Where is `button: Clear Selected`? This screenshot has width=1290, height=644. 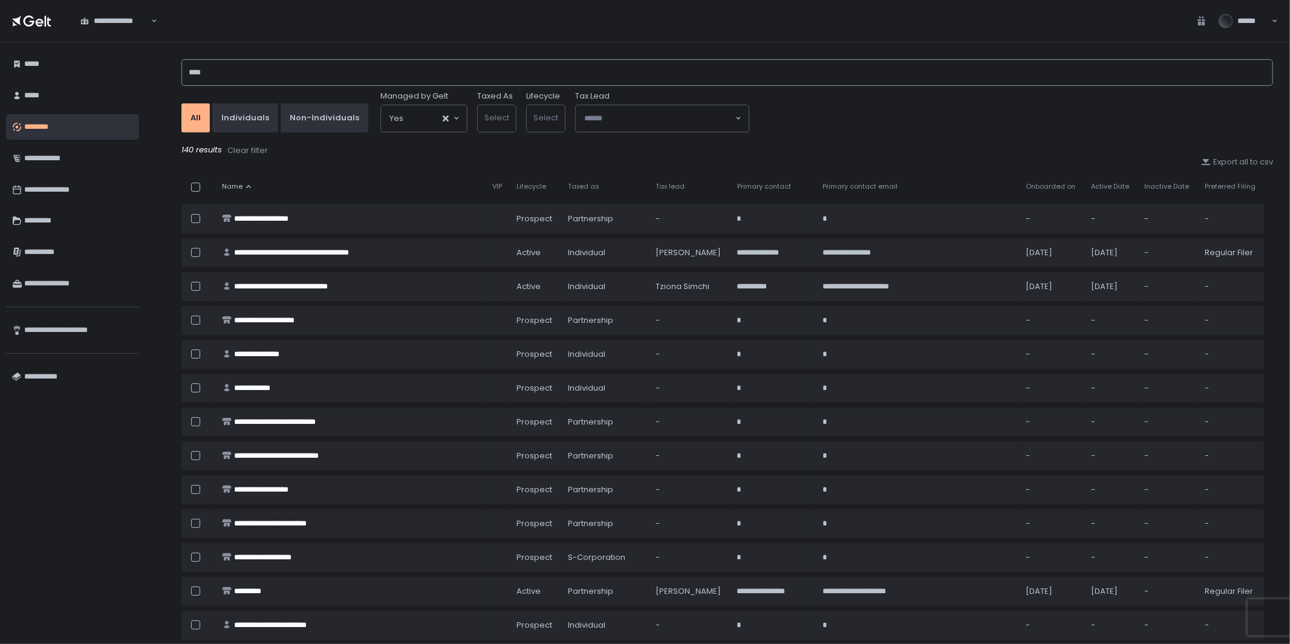 button: Clear Selected is located at coordinates (446, 119).